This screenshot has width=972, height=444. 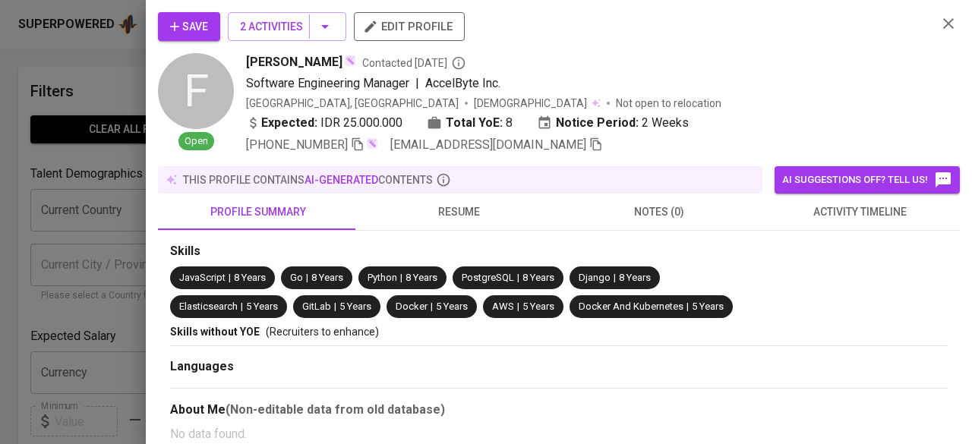 I want to click on span: 8, so click(x=509, y=123).